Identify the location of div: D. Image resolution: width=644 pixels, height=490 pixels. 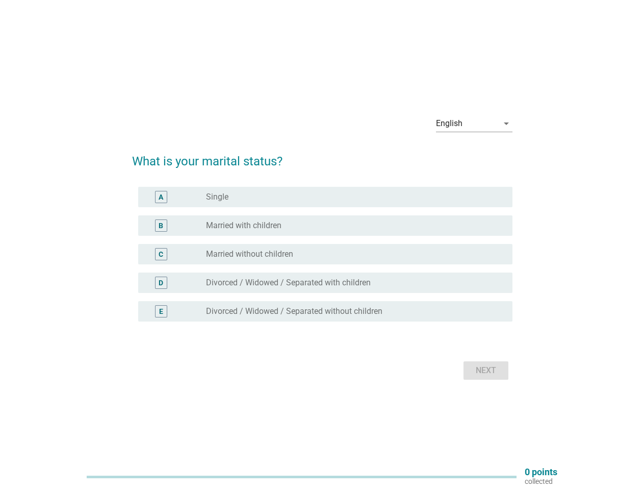
(161, 283).